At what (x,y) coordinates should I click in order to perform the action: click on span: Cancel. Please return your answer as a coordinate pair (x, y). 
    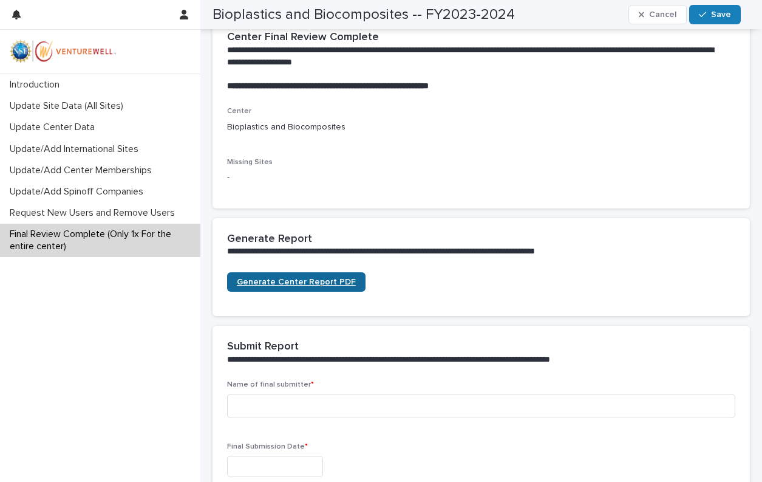
    Looking at the image, I should click on (663, 15).